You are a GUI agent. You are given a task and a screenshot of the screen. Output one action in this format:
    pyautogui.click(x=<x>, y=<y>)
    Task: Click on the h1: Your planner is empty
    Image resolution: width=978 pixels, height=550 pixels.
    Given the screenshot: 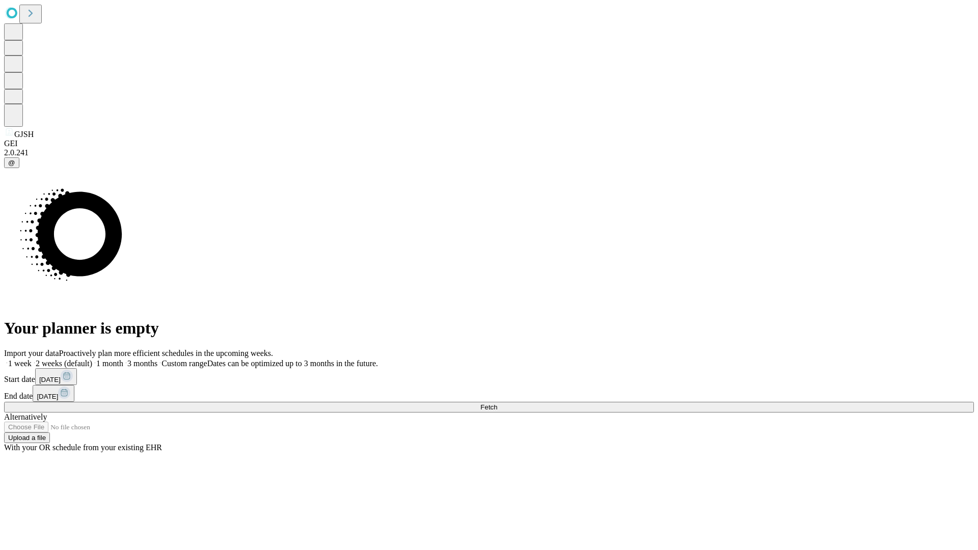 What is the action you would take?
    pyautogui.click(x=489, y=328)
    